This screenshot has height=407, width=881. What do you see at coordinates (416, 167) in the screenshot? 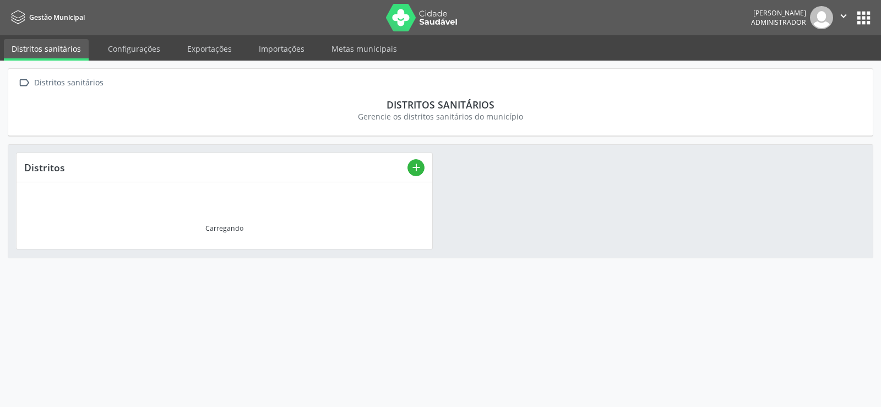
I see `button: add` at bounding box center [416, 167].